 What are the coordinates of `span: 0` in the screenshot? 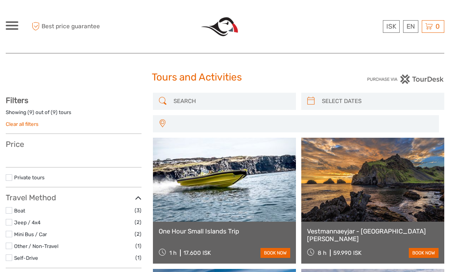 It's located at (437, 26).